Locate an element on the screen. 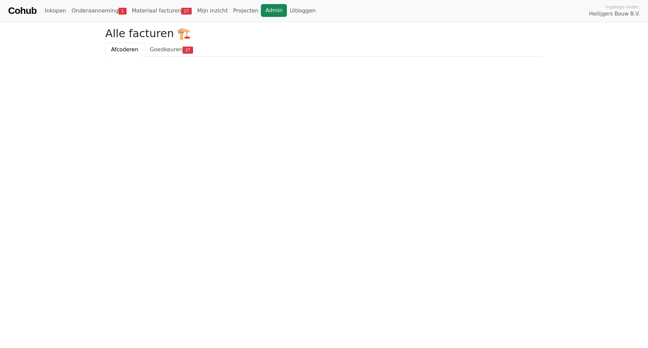 This screenshot has height=348, width=648. a: Admin is located at coordinates (274, 10).